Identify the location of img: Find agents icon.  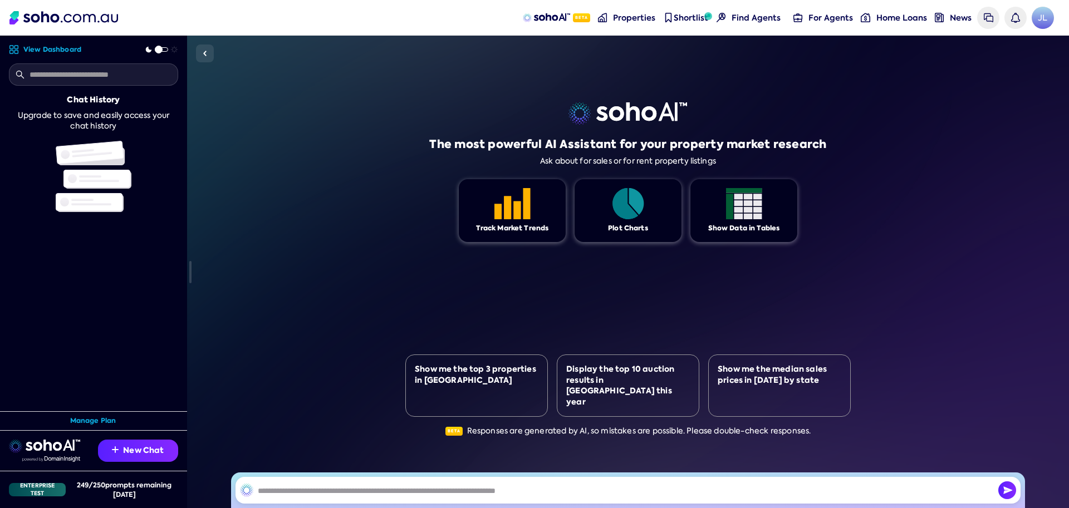
(721, 17).